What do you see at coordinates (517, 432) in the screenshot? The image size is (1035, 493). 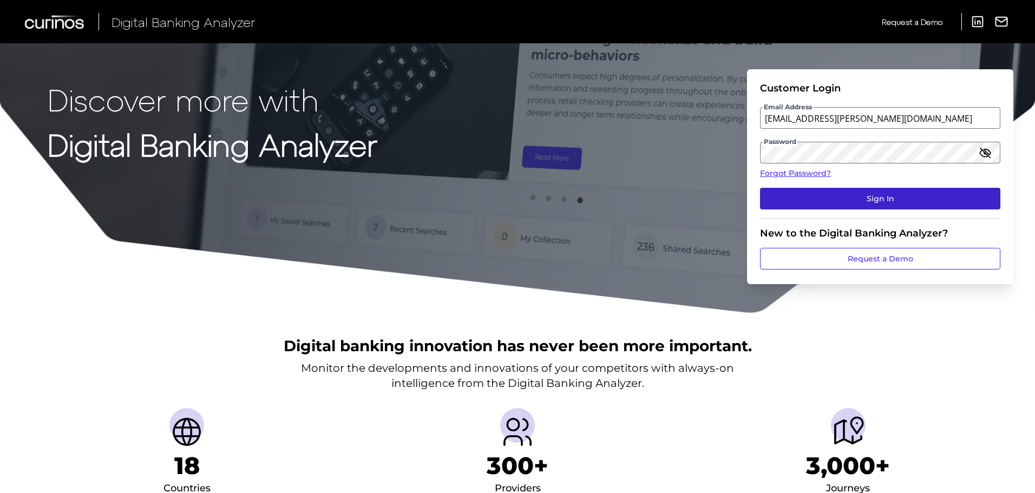 I see `img: Providers` at bounding box center [517, 432].